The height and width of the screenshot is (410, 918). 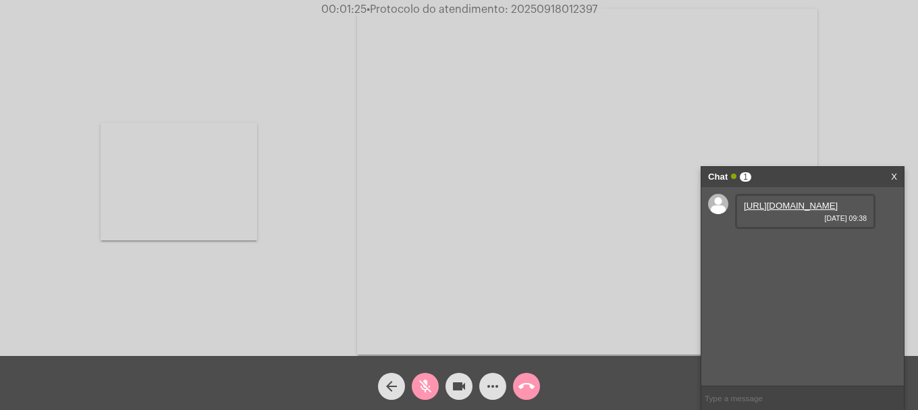 I want to click on mat-icon: call_end, so click(x=526, y=386).